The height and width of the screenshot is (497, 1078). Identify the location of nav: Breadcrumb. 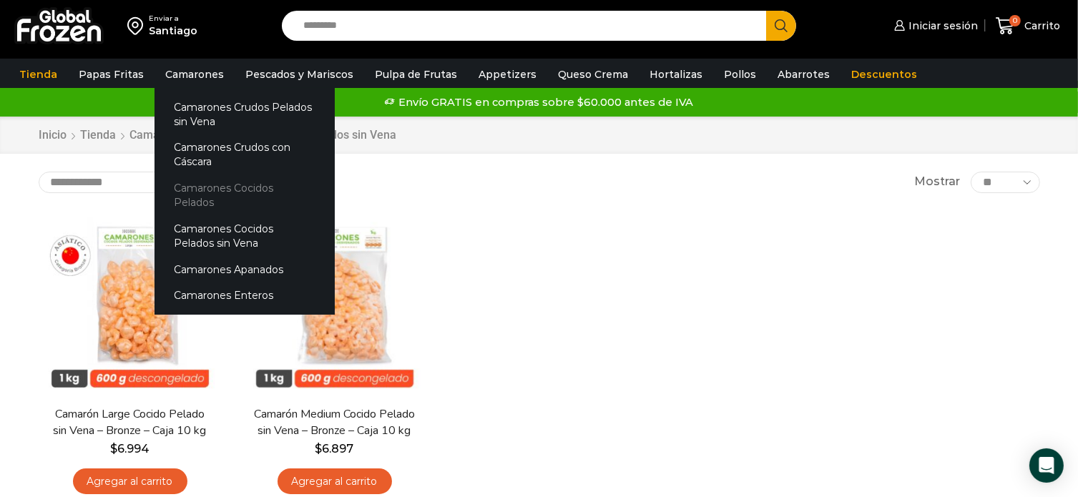
(218, 135).